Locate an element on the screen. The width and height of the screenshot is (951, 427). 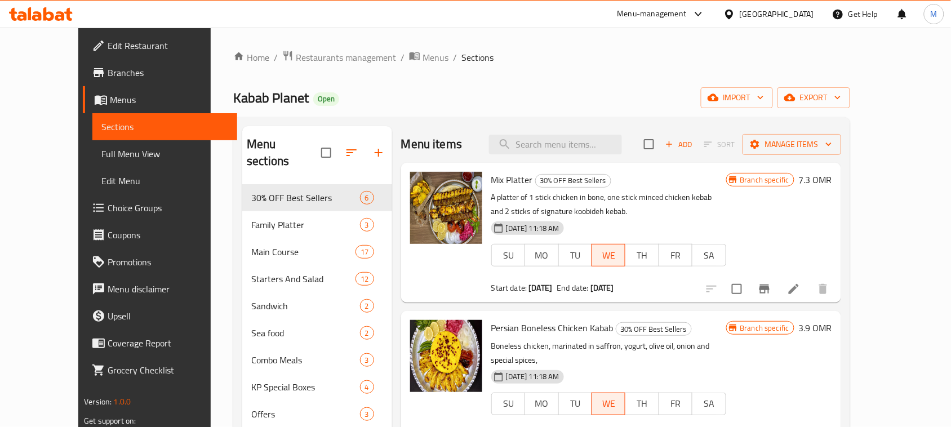
span: Version: is located at coordinates (97, 402).